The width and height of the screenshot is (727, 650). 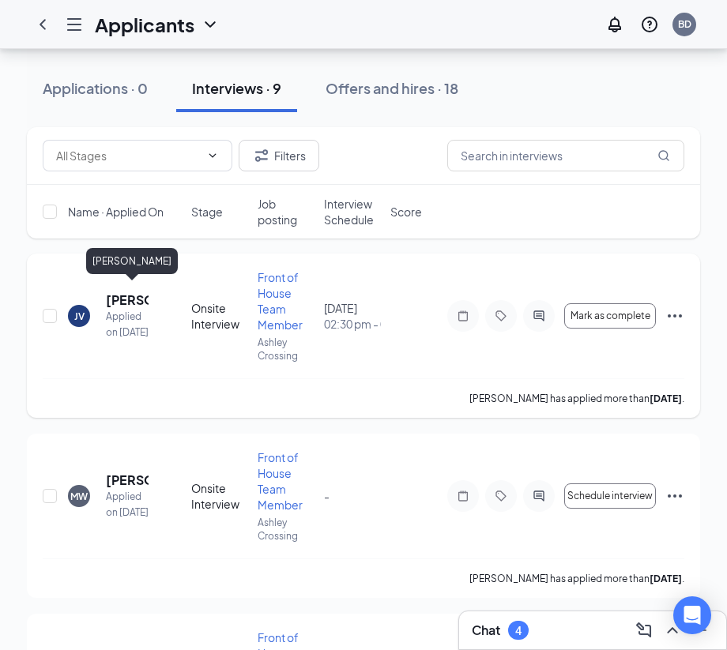 I want to click on span: Schedule interview, so click(x=610, y=496).